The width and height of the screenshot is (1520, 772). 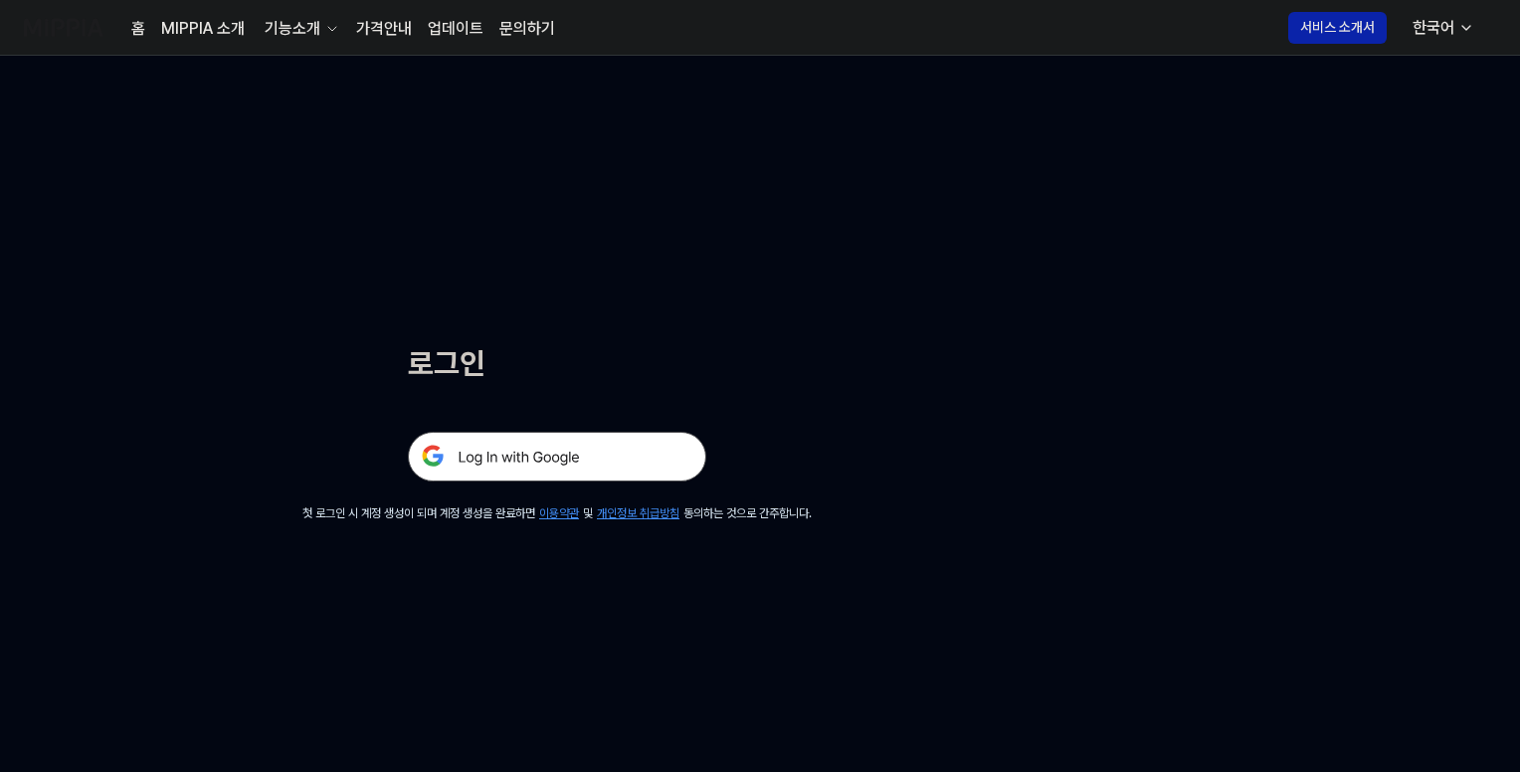 I want to click on h1: 로그인, so click(x=557, y=363).